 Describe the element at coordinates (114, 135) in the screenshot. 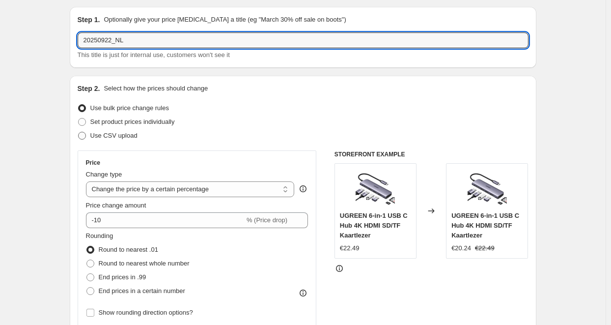

I see `span: Use CSV upload` at that location.